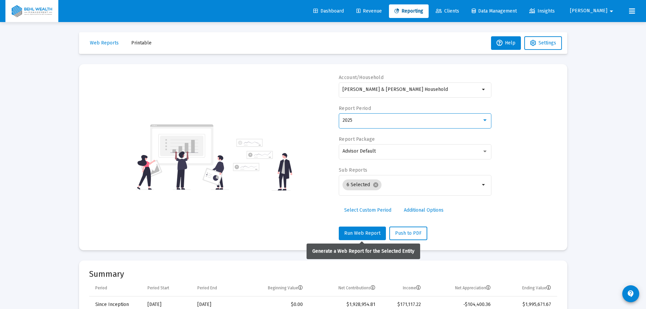 Image resolution: width=646 pixels, height=309 pixels. What do you see at coordinates (362, 185) in the screenshot?
I see `mat-chip: 6 Selected` at bounding box center [362, 185].